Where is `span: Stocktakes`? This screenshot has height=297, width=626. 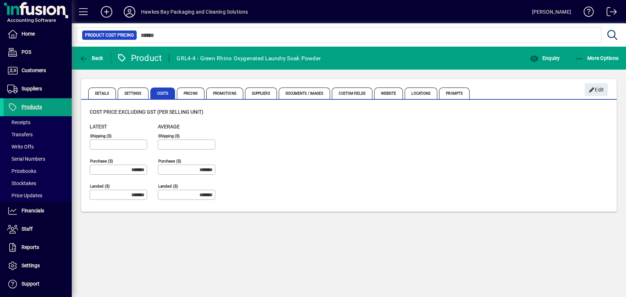
span: Stocktakes is located at coordinates (22, 183).